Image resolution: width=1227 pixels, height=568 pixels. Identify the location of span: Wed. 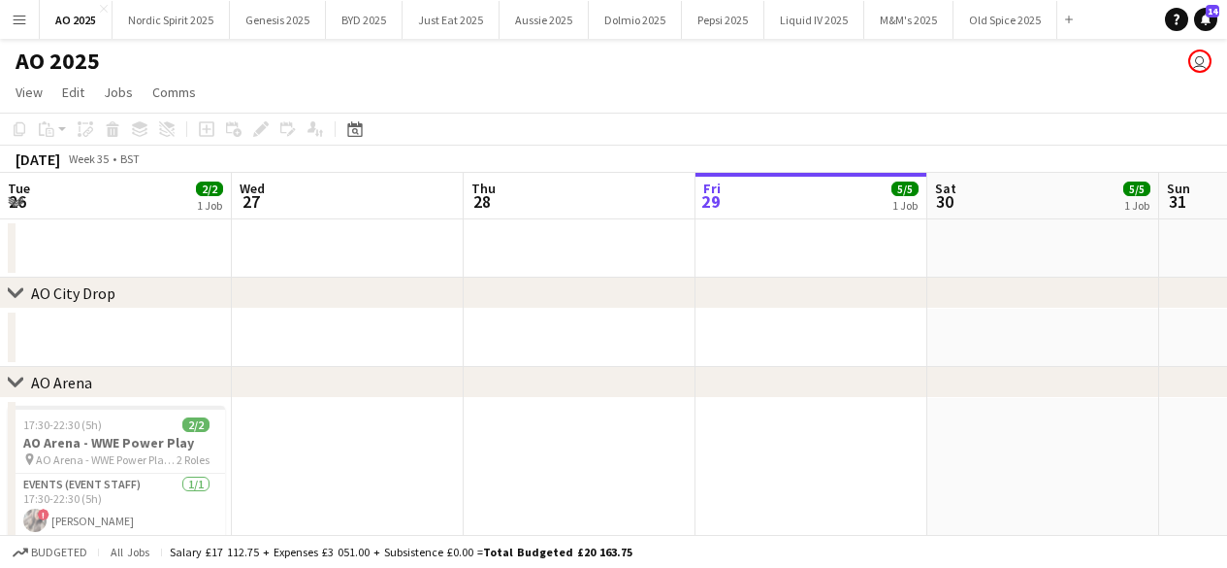
(252, 188).